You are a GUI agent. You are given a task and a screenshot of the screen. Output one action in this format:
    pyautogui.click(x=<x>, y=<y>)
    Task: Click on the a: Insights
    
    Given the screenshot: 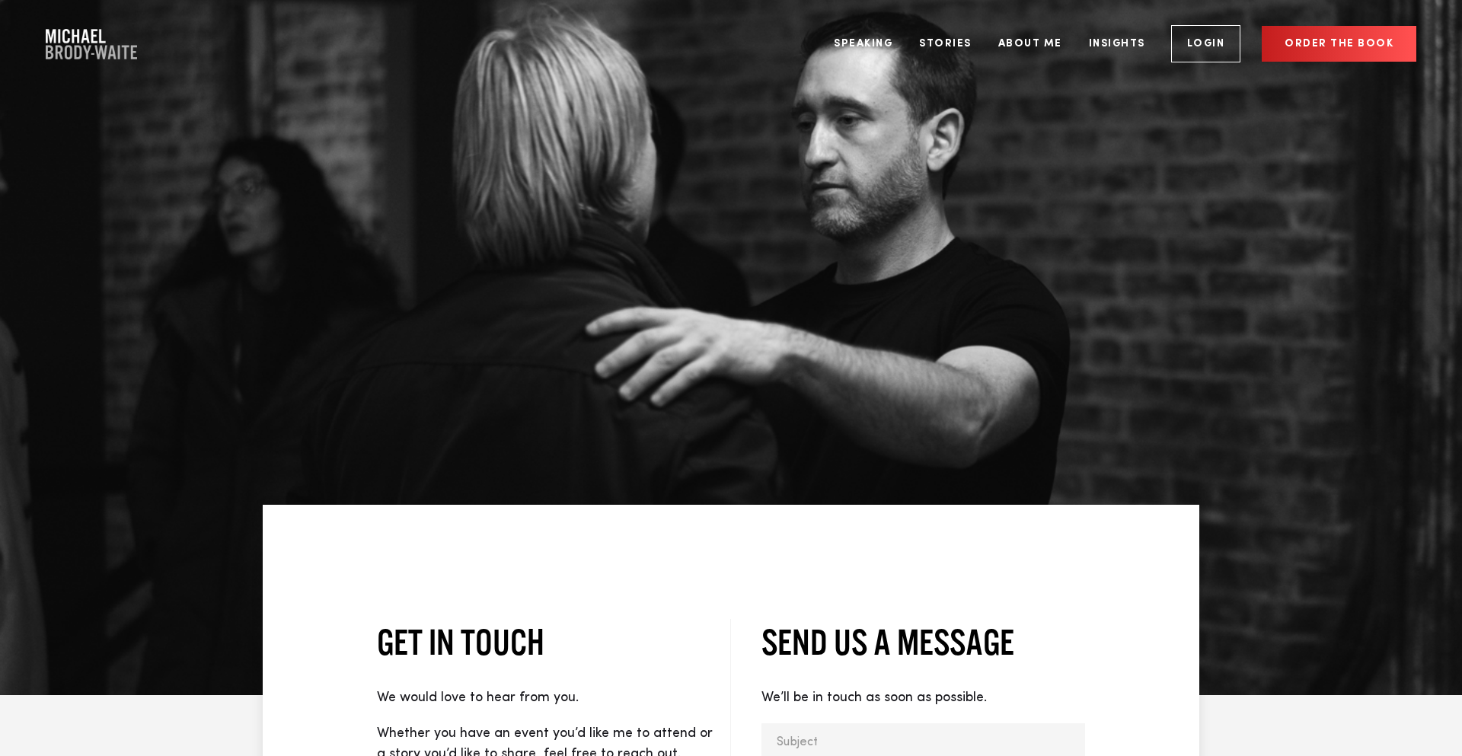 What is the action you would take?
    pyautogui.click(x=1117, y=43)
    